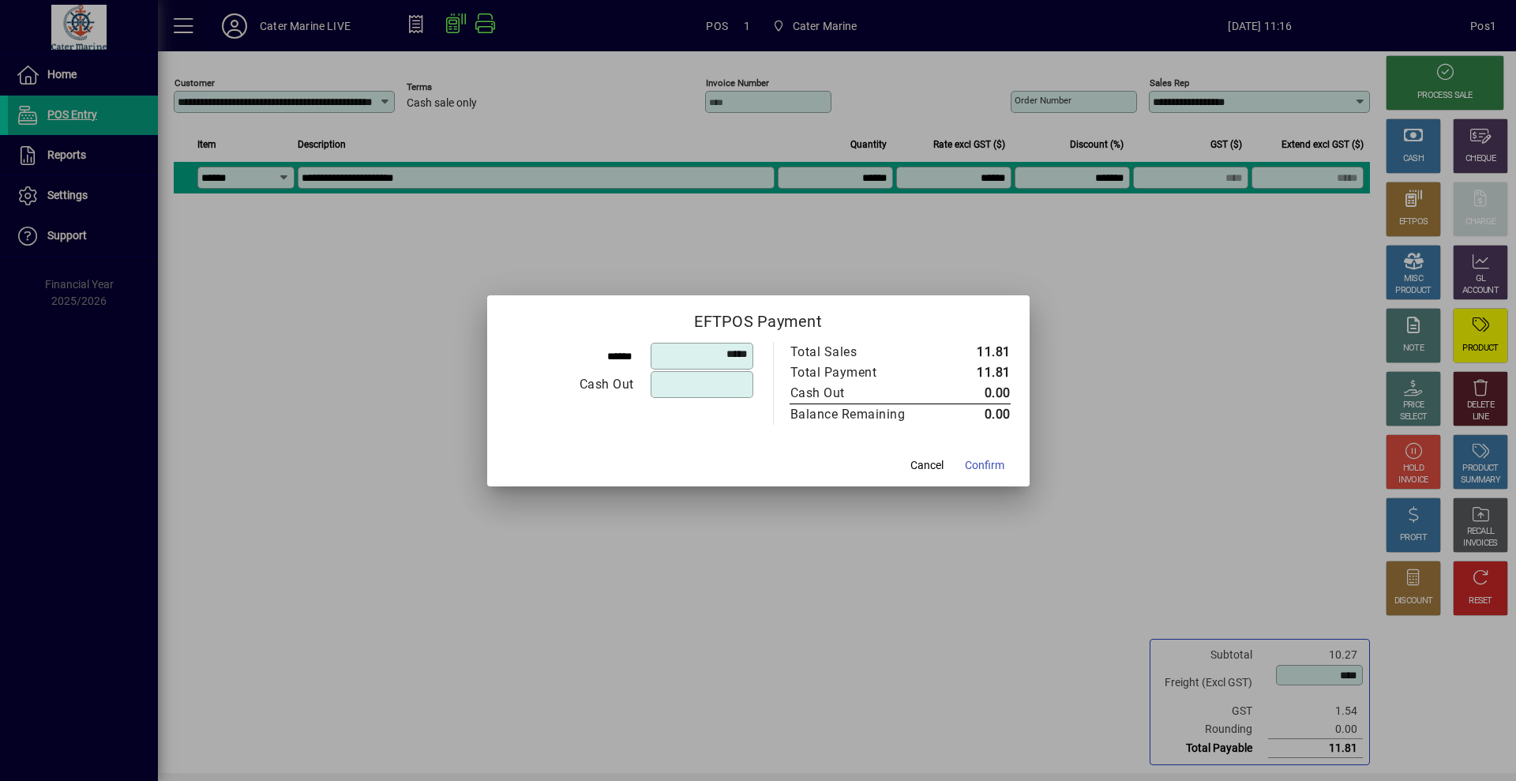 The height and width of the screenshot is (781, 1516). Describe the element at coordinates (927, 466) in the screenshot. I see `button: Cancel` at that location.